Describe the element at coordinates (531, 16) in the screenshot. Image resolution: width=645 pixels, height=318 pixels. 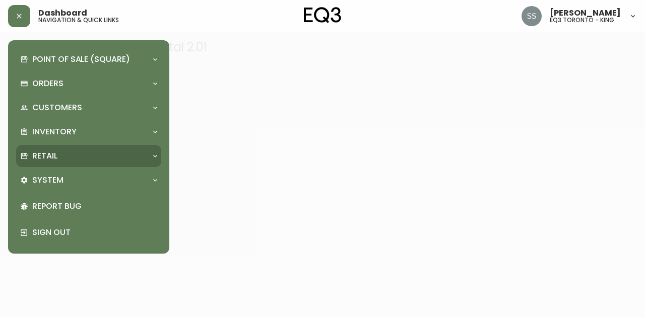
I see `img: f1b6f2cda6f3b51f95337c5892ce6799` at that location.